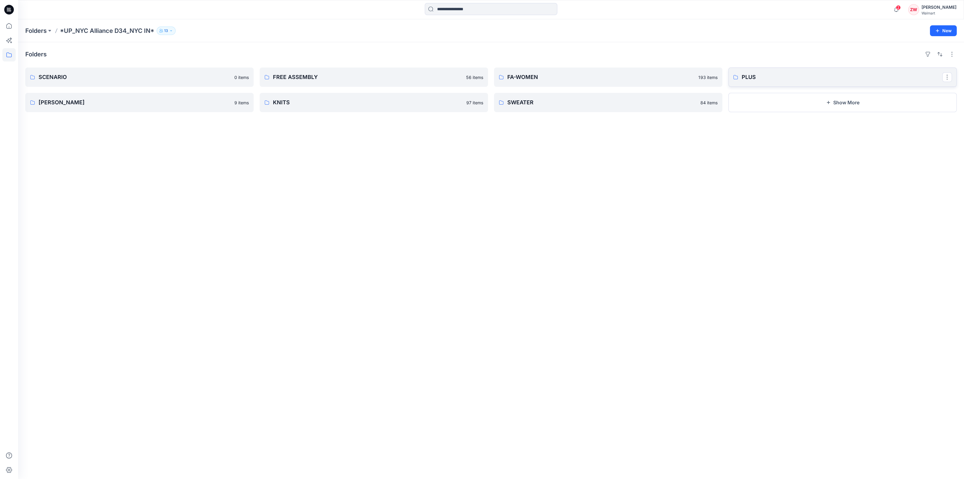 This screenshot has width=964, height=479. I want to click on p: KNITS, so click(368, 102).